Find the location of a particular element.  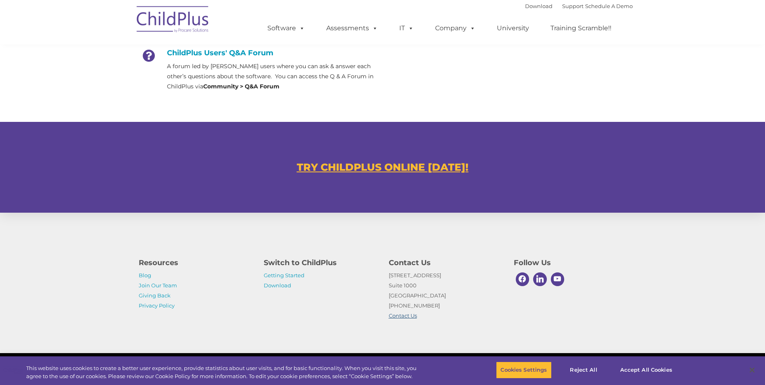

button: Close is located at coordinates (752, 370).